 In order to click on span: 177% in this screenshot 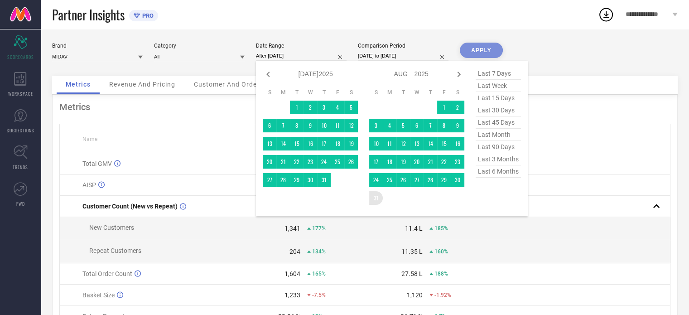, I will do `click(319, 228)`.